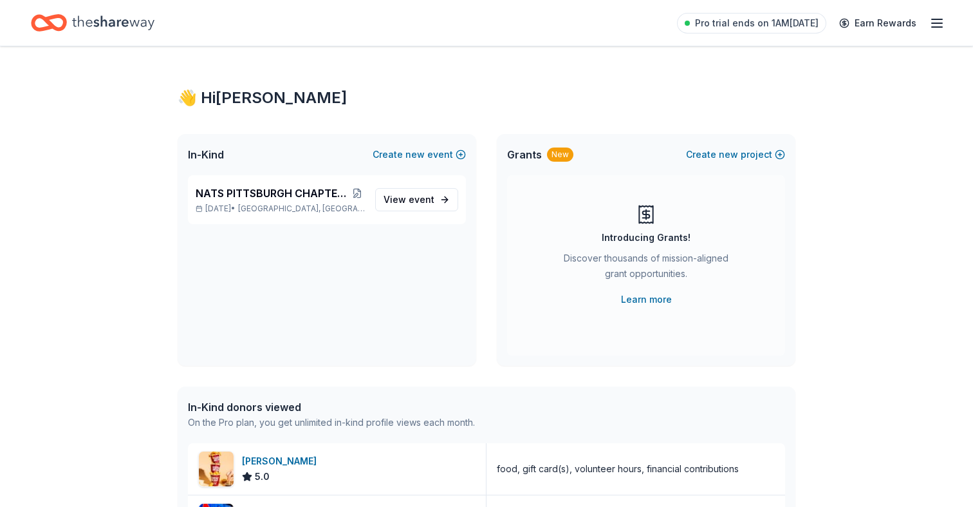 This screenshot has width=973, height=507. What do you see at coordinates (262, 476) in the screenshot?
I see `span: 5.0` at bounding box center [262, 476].